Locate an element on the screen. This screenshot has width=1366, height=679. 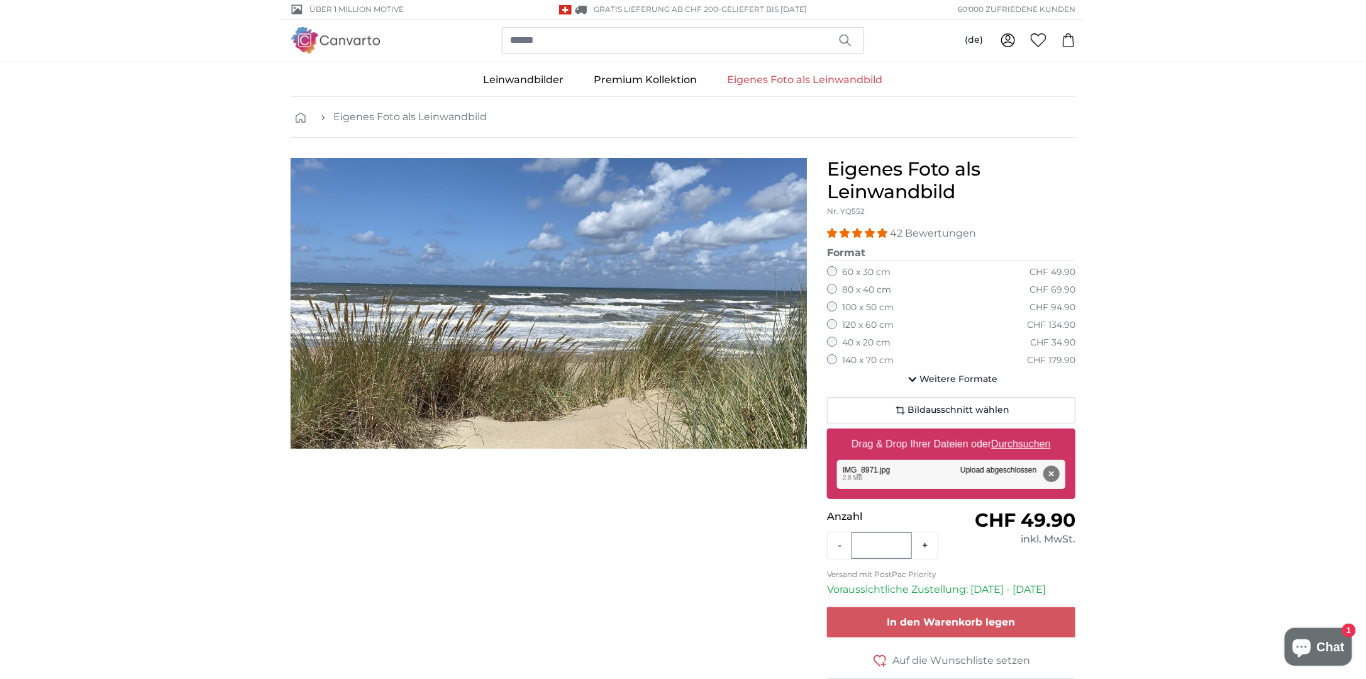
div: CHF 134.90 is located at coordinates (1051, 325).